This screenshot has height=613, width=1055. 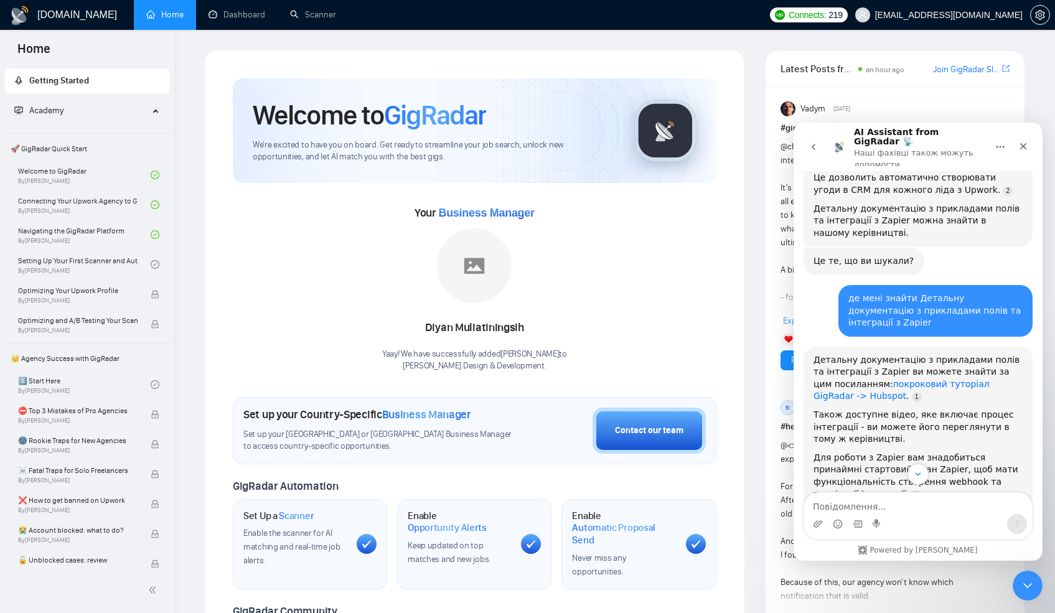 I want to click on span: Opportunity Alerts, so click(x=447, y=528).